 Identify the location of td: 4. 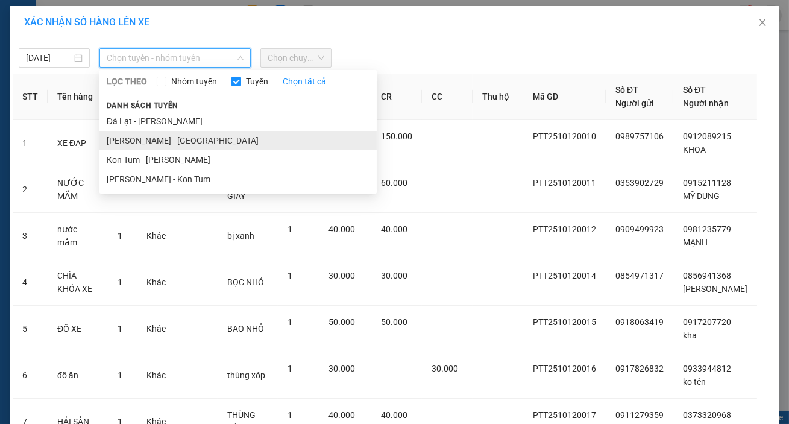
(30, 282).